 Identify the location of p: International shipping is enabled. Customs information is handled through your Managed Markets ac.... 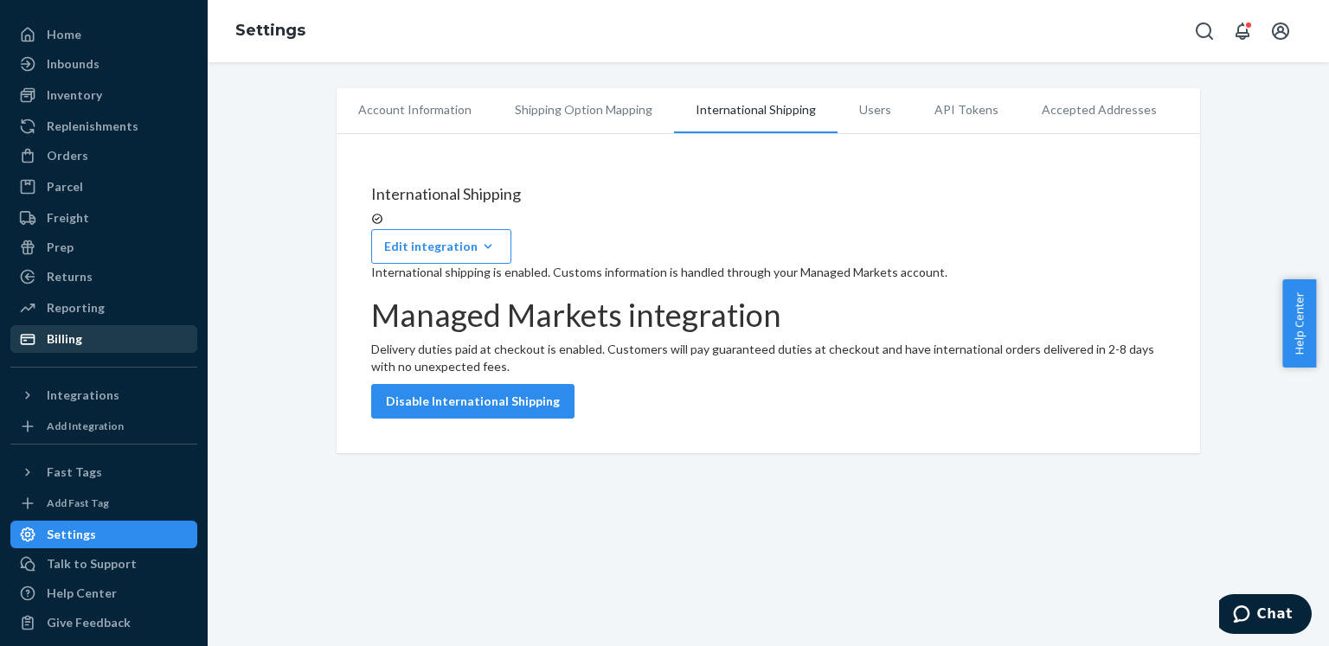
(768, 273).